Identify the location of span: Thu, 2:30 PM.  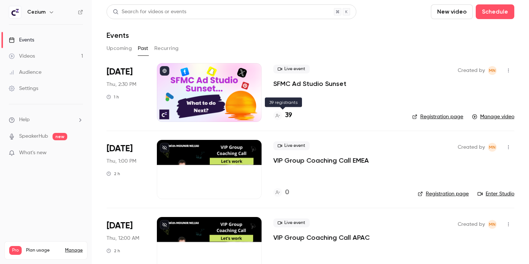
(121, 84).